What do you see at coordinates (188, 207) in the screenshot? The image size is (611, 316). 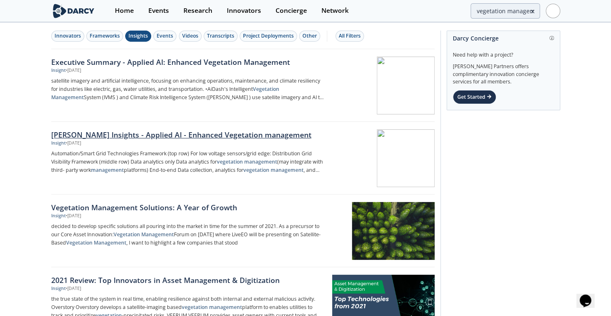 I see `div: Vegetation Management Solutions: A Year of Growth` at bounding box center [188, 207].